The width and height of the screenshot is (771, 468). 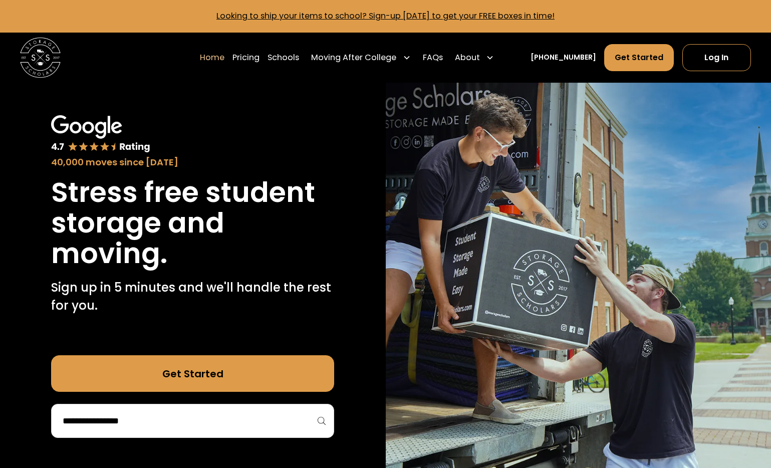 I want to click on img: Storage Scholars main logo, so click(x=40, y=58).